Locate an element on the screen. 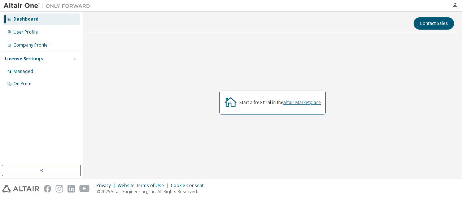  img: Altair One is located at coordinates (49, 6).